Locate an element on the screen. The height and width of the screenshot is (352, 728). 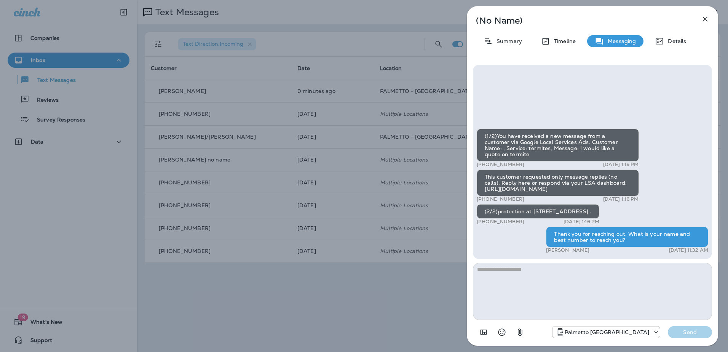
div: This customer requested only message replies (no calls). Reply here or respond via your LSA dashb... is located at coordinates (557, 183).